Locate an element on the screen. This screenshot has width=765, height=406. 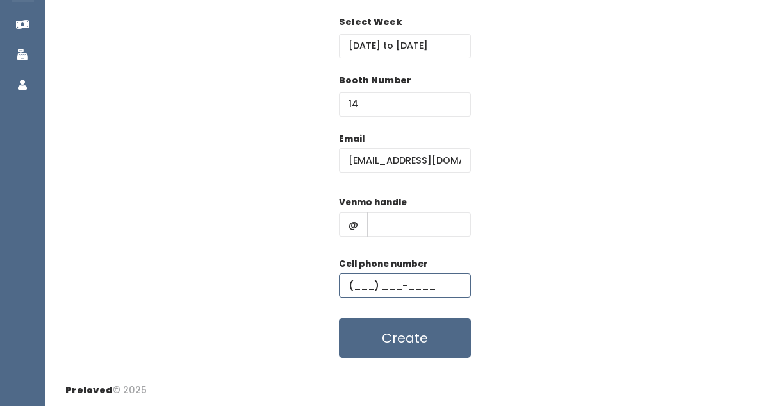
button: Create is located at coordinates (405, 338).